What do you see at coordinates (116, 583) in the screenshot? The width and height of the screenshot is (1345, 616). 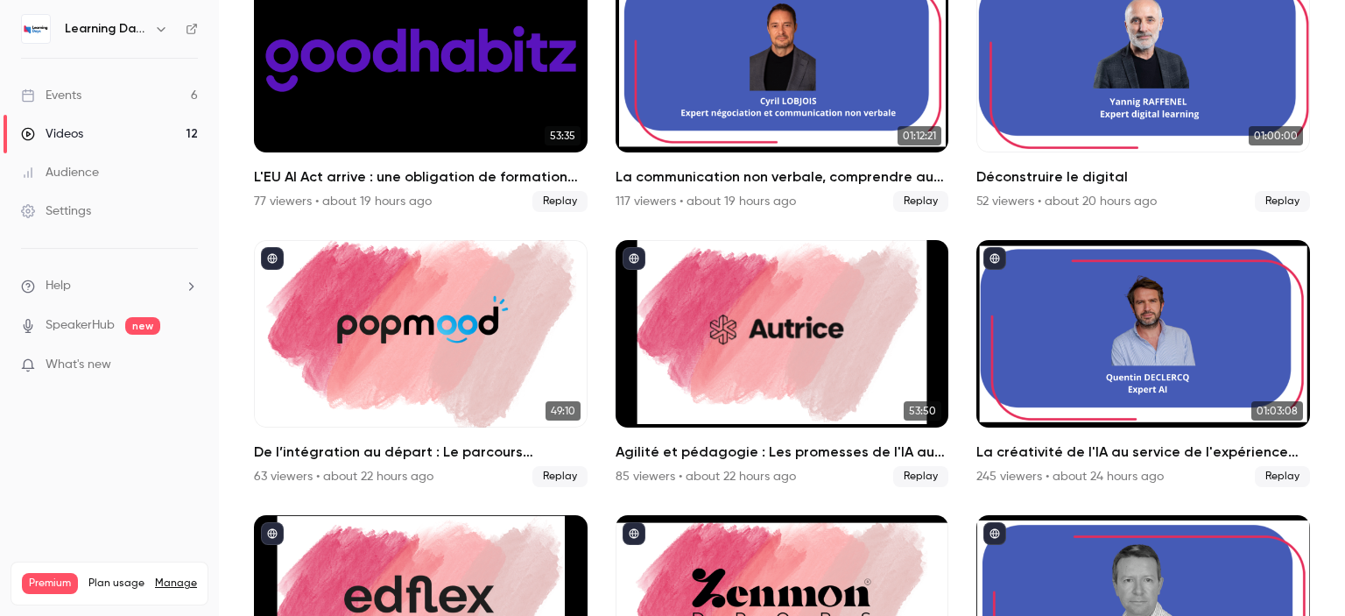 I see `span: Plan usage` at bounding box center [116, 583].